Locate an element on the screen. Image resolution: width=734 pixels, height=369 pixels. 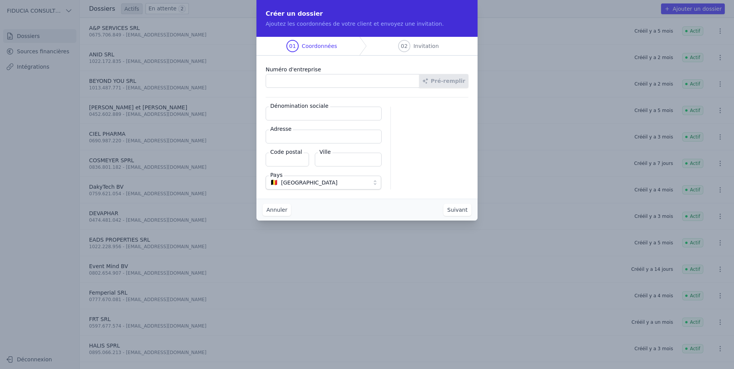
label: Code postal is located at coordinates (286, 152).